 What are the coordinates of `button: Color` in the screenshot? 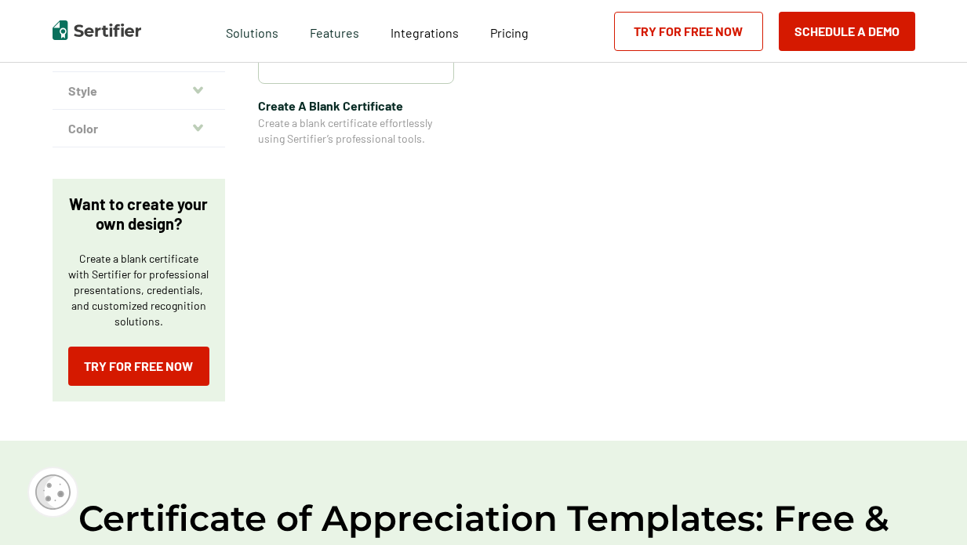 It's located at (139, 129).